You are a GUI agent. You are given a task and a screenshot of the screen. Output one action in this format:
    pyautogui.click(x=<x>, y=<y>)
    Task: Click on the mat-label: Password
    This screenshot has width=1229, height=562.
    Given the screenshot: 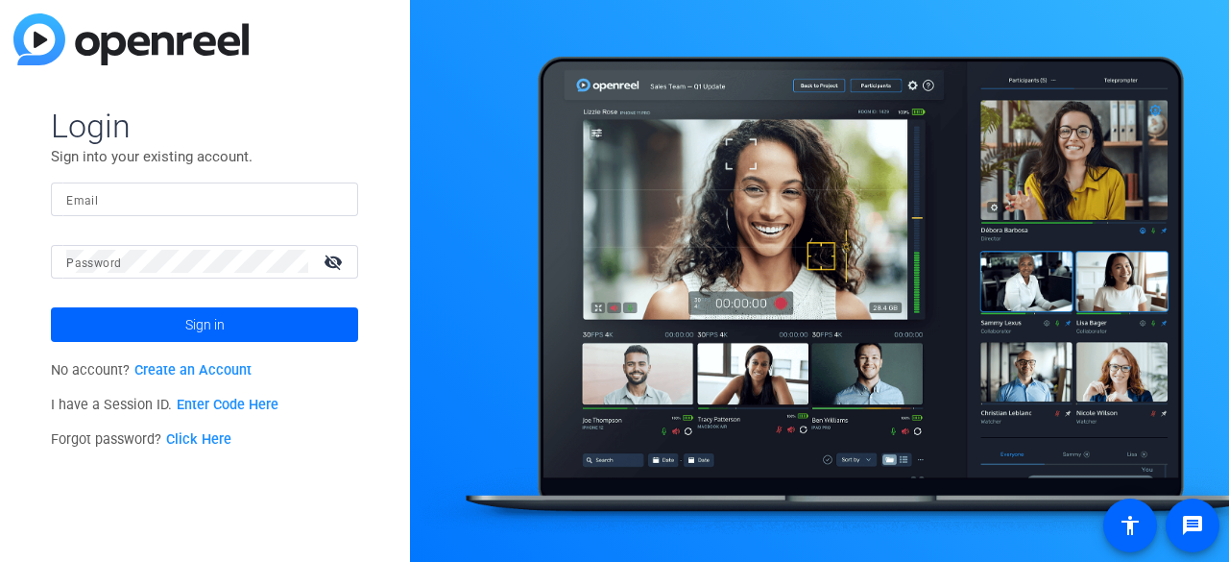 What is the action you would take?
    pyautogui.click(x=93, y=263)
    